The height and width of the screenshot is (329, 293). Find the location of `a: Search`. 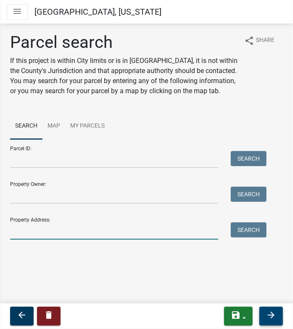

a: Search is located at coordinates (26, 126).